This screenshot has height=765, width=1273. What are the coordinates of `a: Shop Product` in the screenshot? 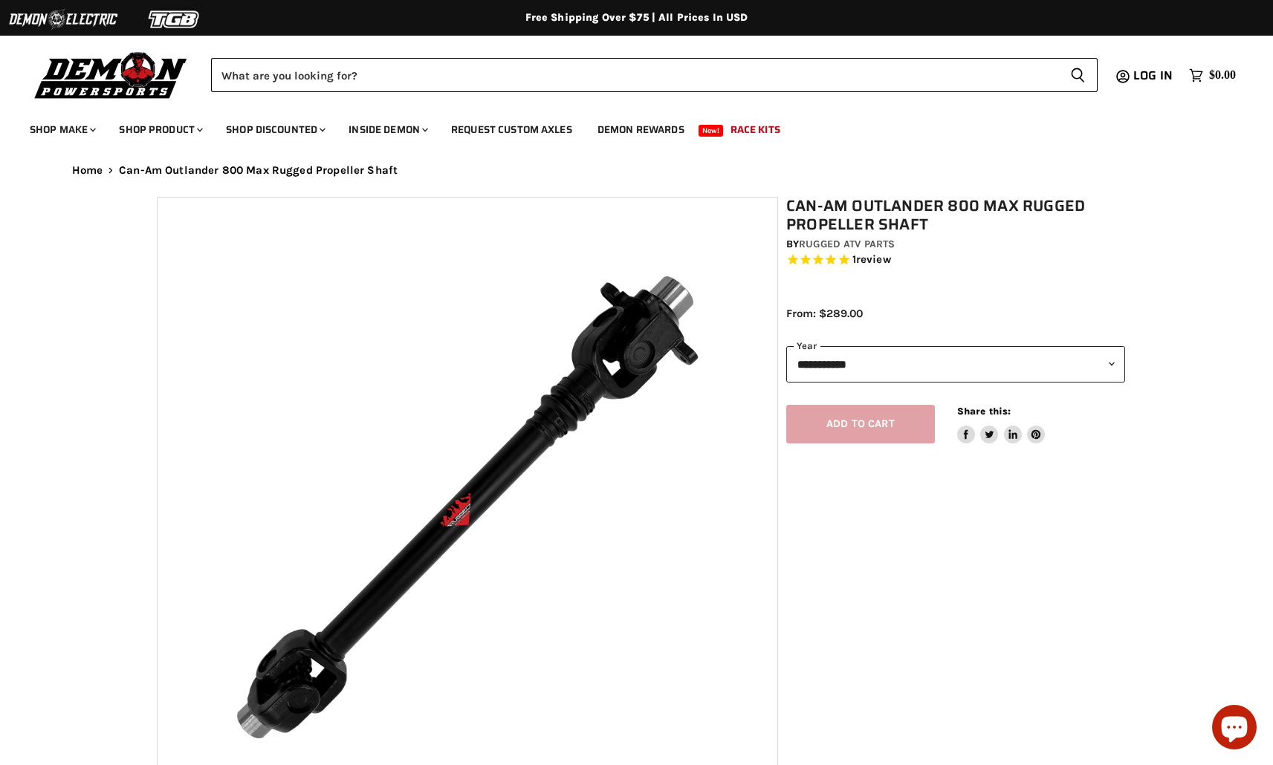 It's located at (160, 129).